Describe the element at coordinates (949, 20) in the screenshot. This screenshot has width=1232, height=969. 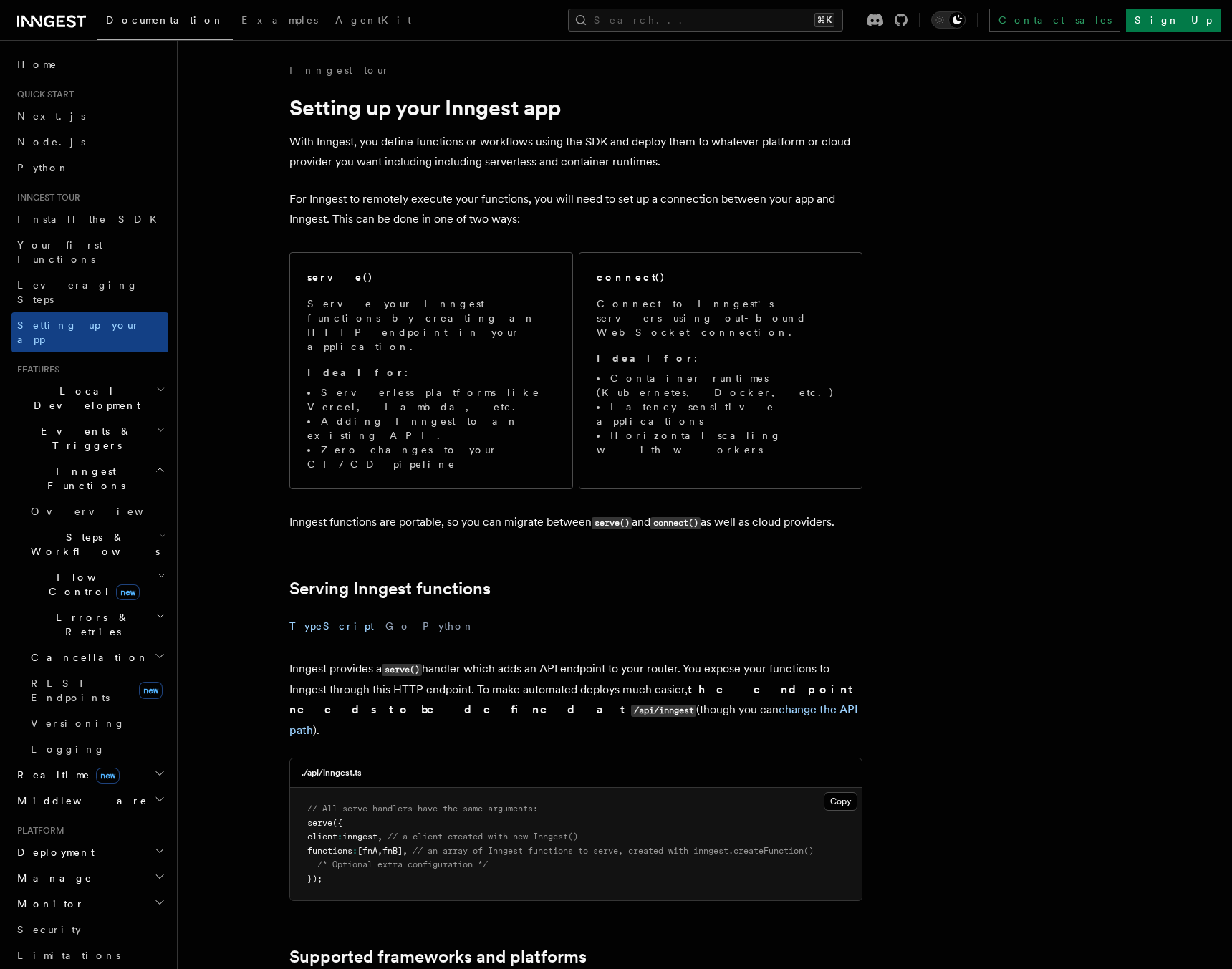
I see `button: Toggle dark mode` at that location.